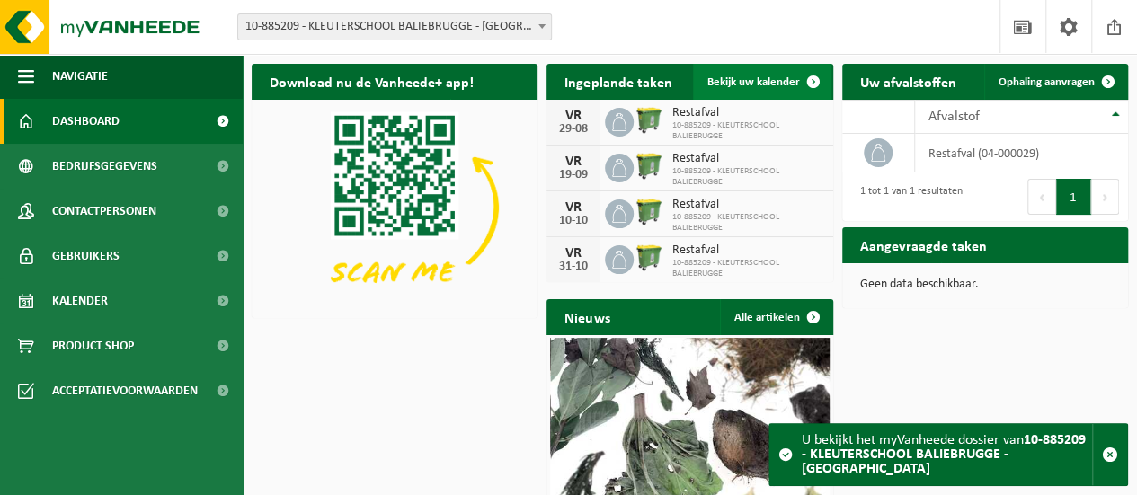  I want to click on span: Acceptatievoorwaarden, so click(125, 391).